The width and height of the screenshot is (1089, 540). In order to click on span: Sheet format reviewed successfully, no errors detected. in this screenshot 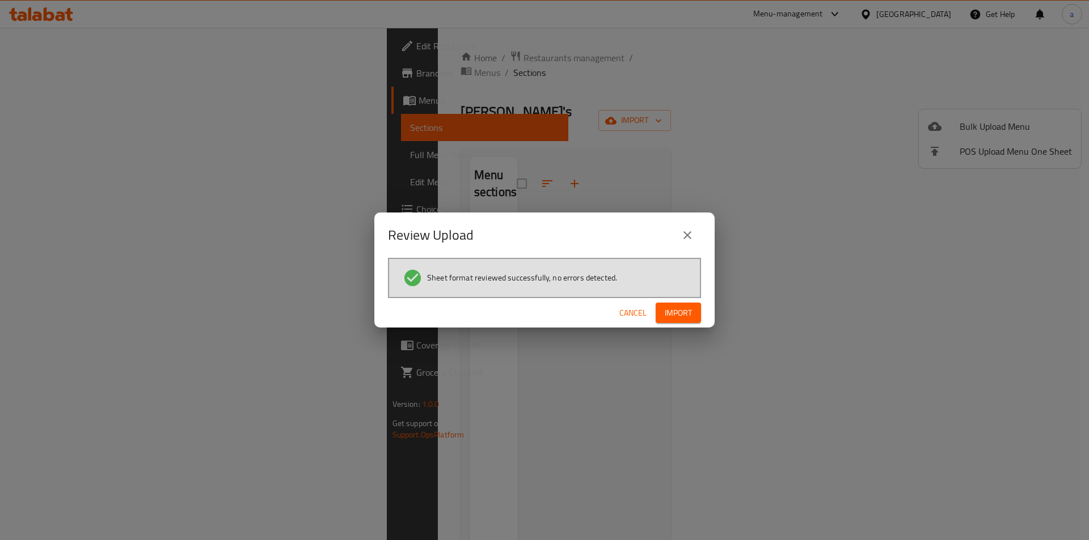, I will do `click(522, 278)`.